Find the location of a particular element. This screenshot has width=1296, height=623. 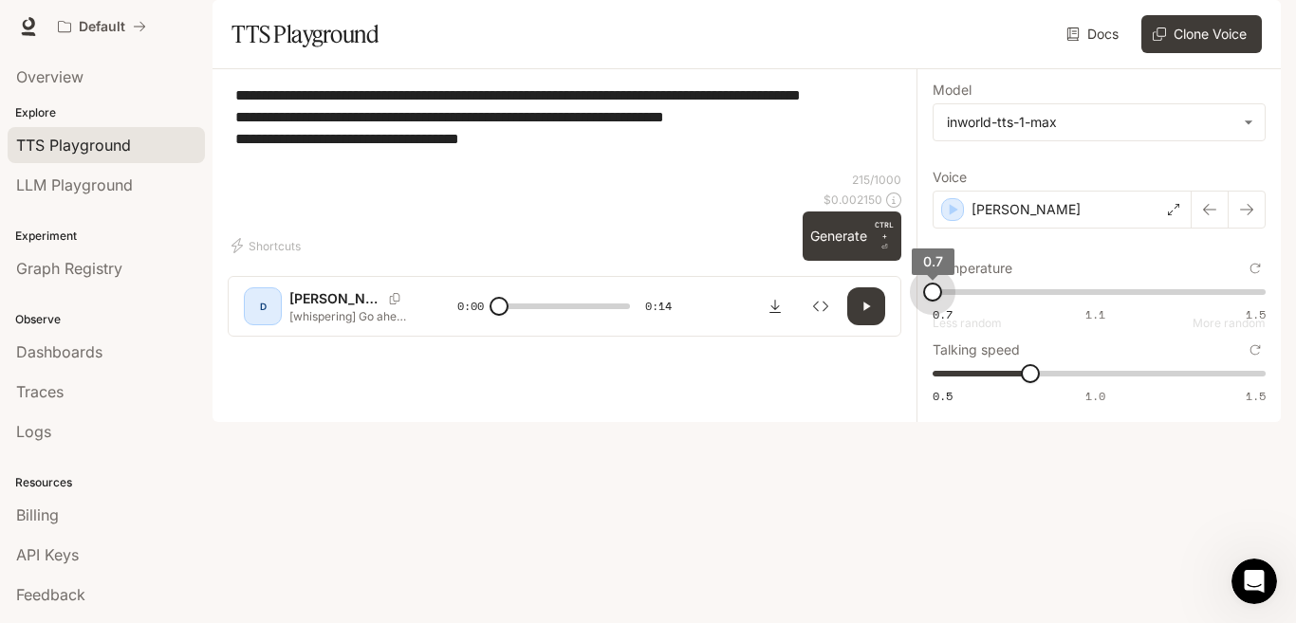

p: Voice is located at coordinates (949, 177).